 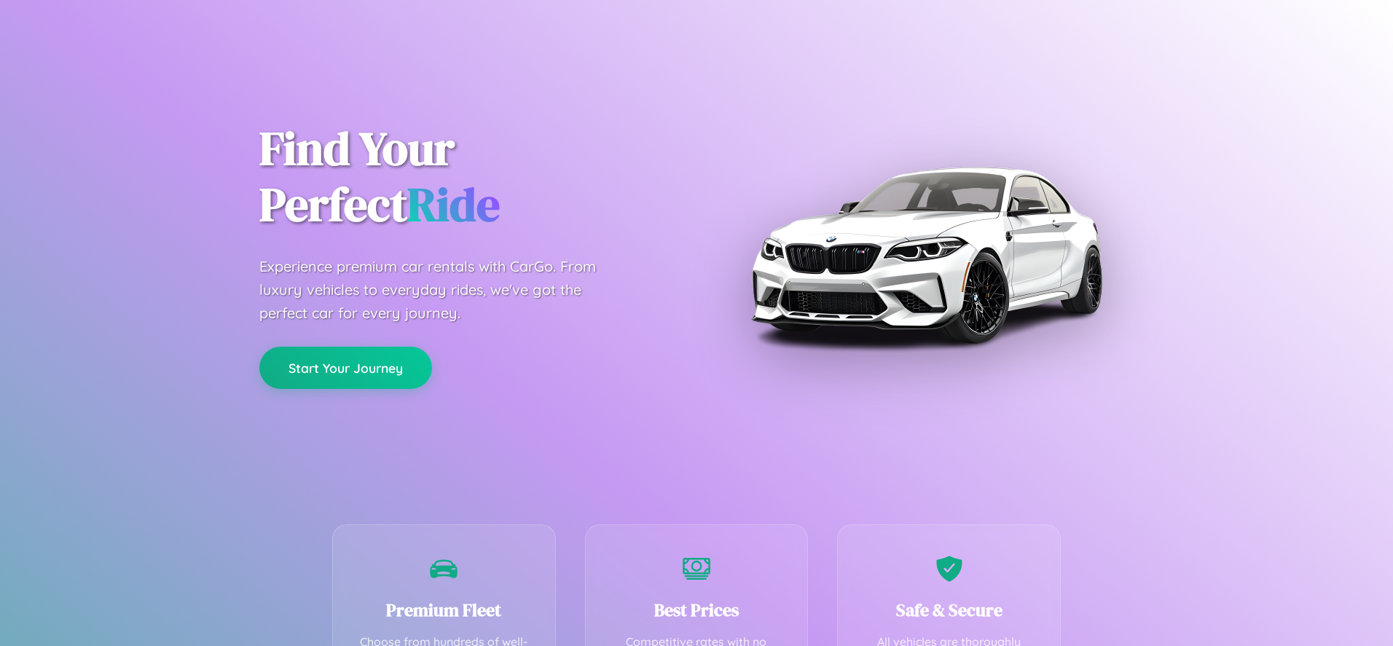 What do you see at coordinates (949, 610) in the screenshot?
I see `h3: Safe & Secure` at bounding box center [949, 610].